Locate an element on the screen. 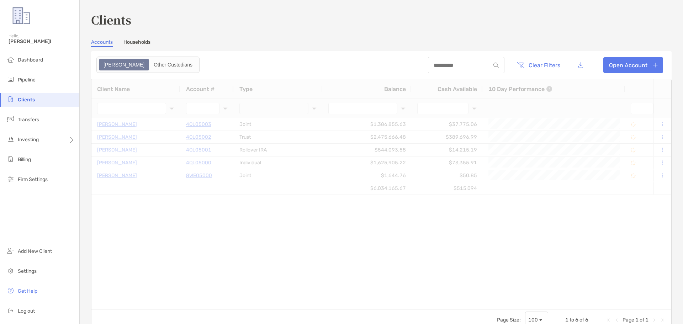 The width and height of the screenshot is (683, 324). img: firm-settings icon is located at coordinates (11, 179).